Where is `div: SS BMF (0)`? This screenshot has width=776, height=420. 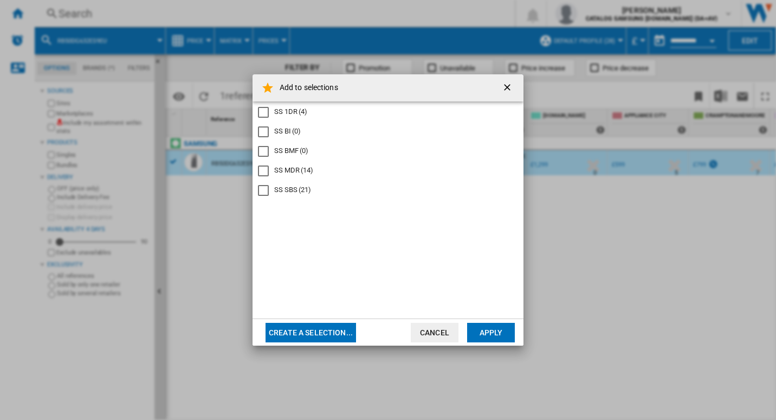 div: SS BMF (0) is located at coordinates (291, 151).